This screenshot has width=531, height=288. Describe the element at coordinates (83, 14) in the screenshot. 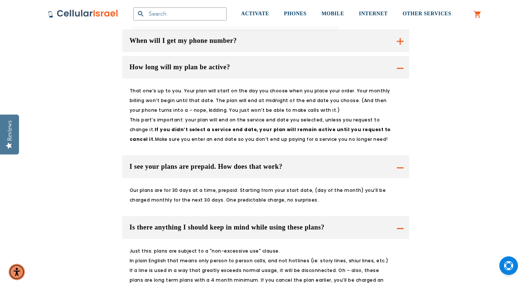

I see `img: Cellular Israel Logo` at that location.